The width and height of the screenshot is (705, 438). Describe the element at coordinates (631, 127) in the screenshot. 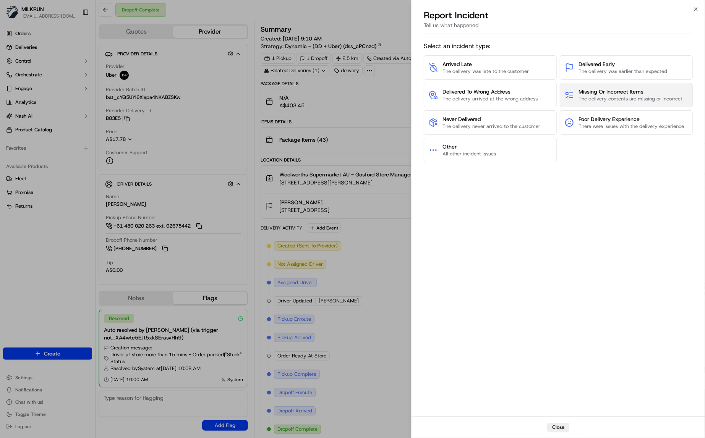

I see `span: There were issues with the delivery experience` at that location.